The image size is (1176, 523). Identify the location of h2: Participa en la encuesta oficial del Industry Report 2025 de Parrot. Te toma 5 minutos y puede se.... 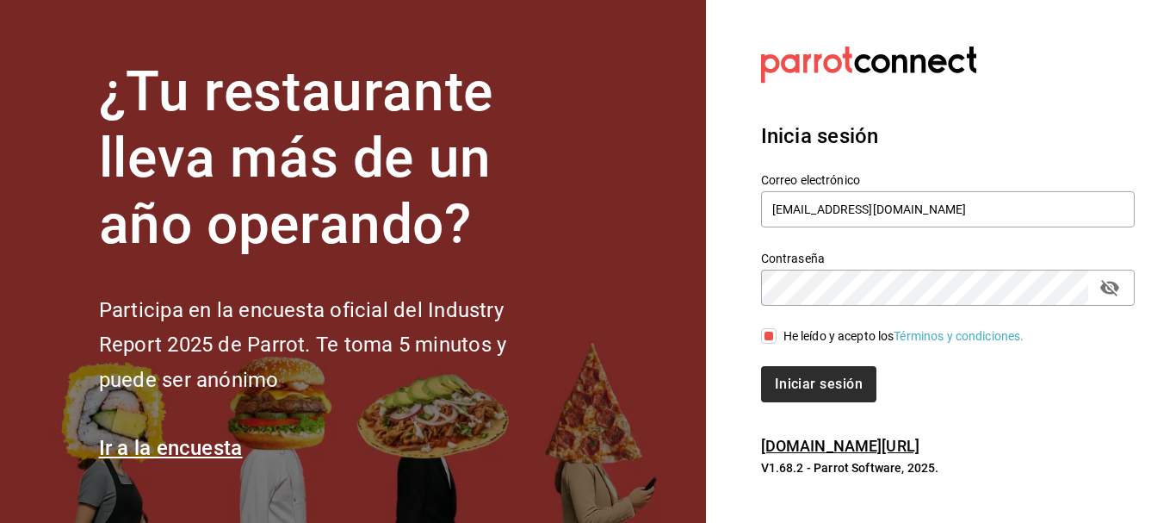
(332, 345).